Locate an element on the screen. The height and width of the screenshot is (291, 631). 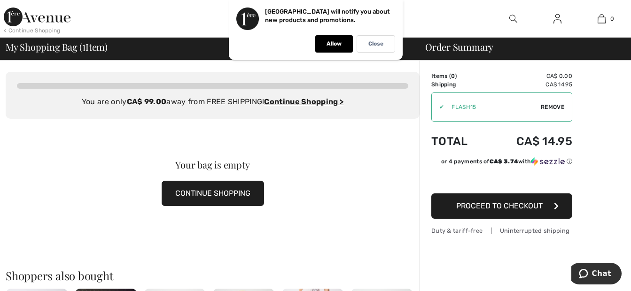
strong: CA$ 99.00 is located at coordinates (147, 101).